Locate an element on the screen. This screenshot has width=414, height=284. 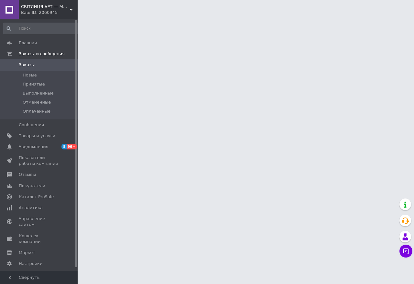
span: Кошелек компании is located at coordinates (39, 239).